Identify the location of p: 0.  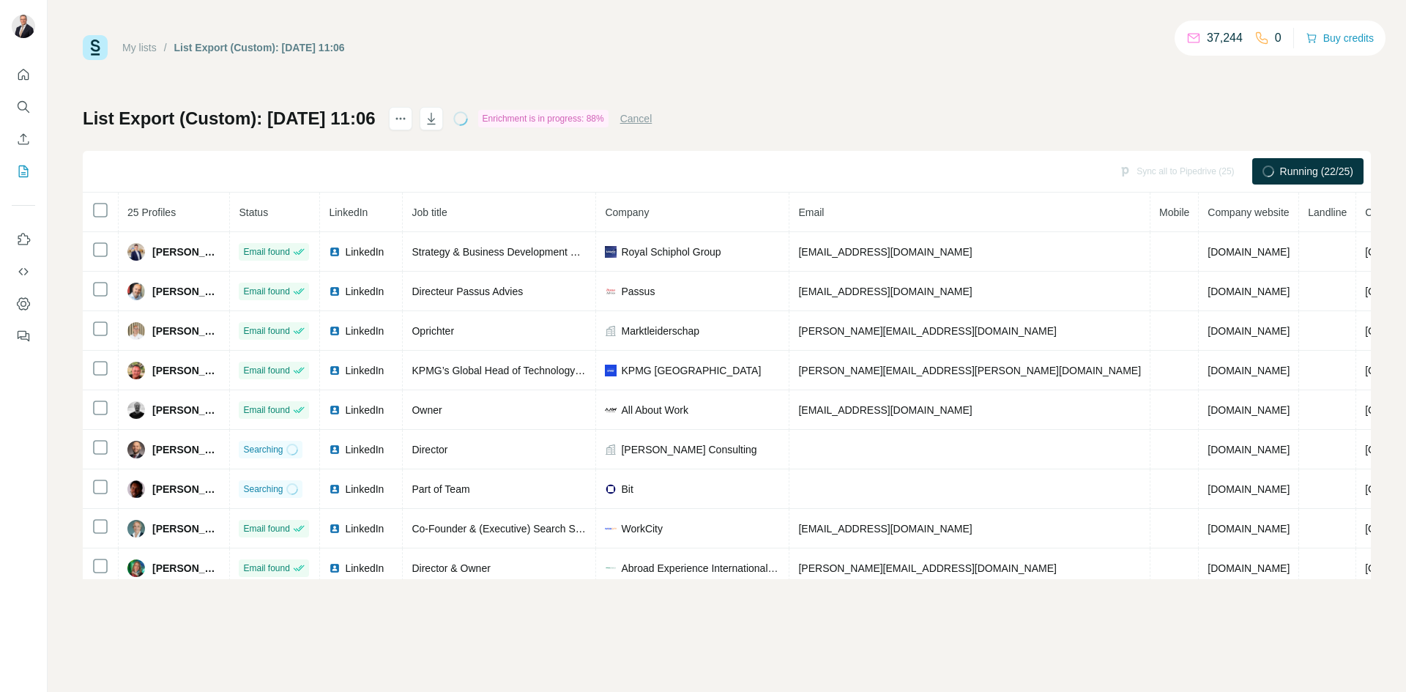
(1278, 38).